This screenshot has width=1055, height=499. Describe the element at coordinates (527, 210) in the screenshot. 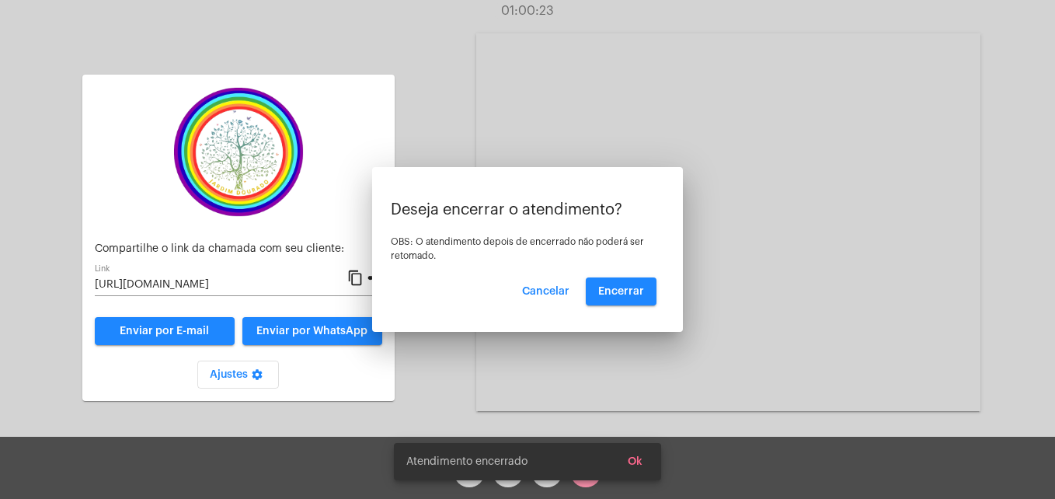

I see `p: Deseja encerrar o atendimento?` at that location.